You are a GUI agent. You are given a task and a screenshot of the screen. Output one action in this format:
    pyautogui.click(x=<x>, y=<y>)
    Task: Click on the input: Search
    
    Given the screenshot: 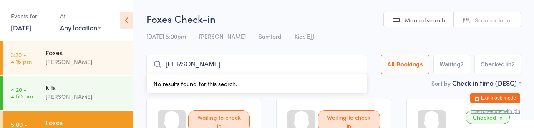 What is the action you would take?
    pyautogui.click(x=257, y=65)
    